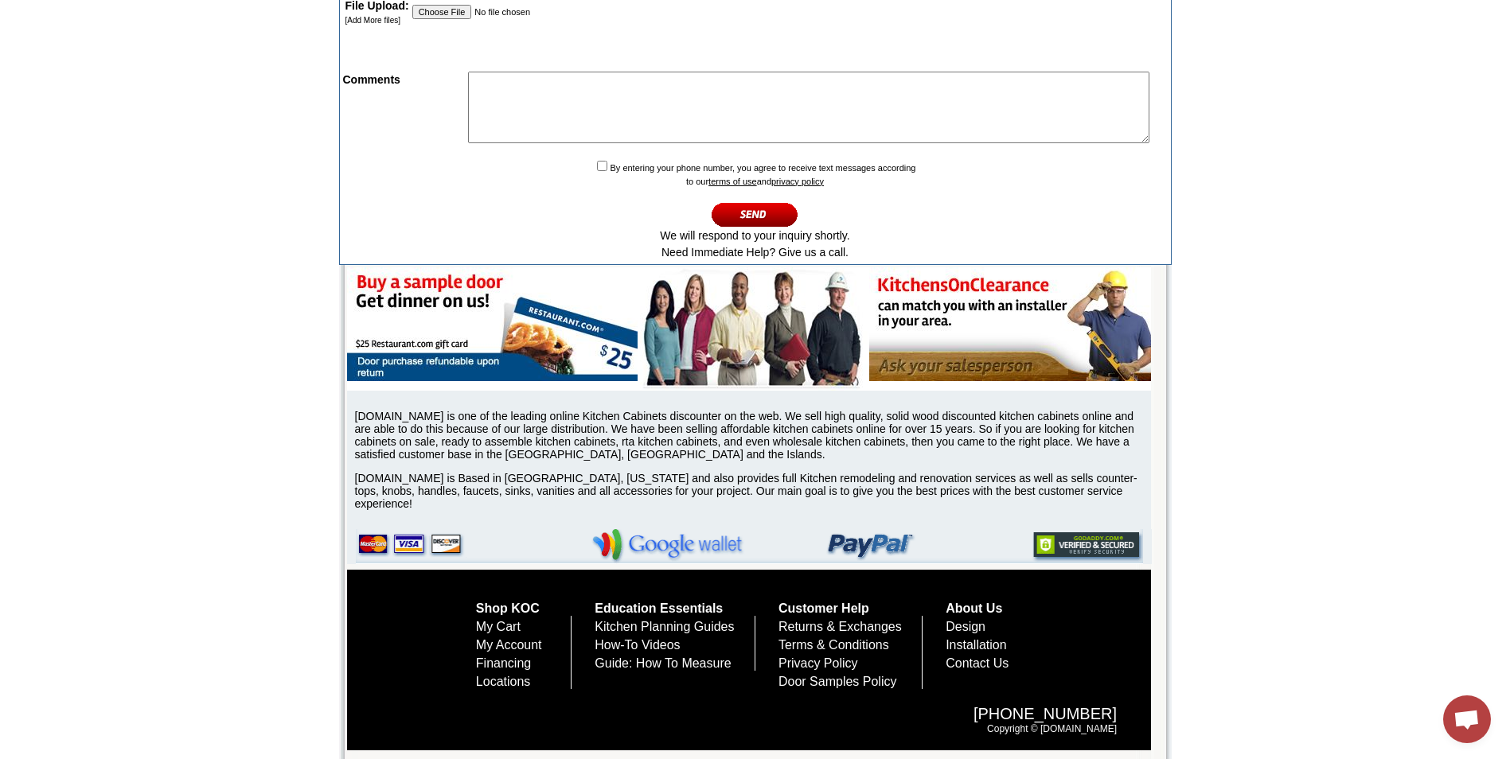 This screenshot has width=1510, height=759. I want to click on a: Kitchen Planning Guides, so click(664, 626).